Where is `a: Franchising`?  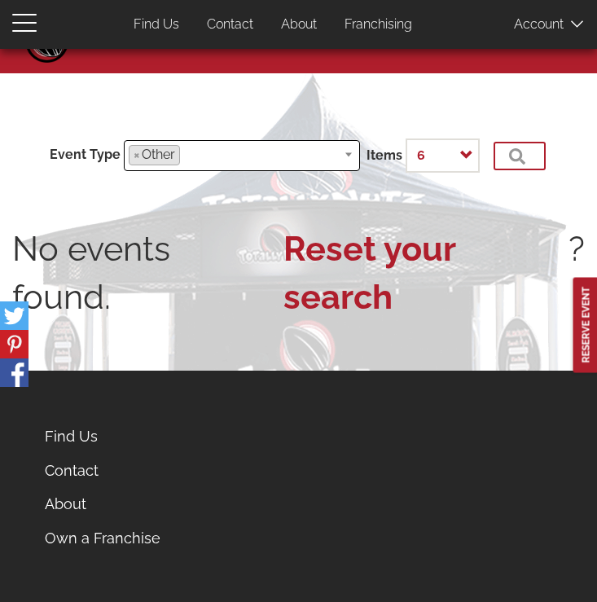 a: Franchising is located at coordinates (378, 24).